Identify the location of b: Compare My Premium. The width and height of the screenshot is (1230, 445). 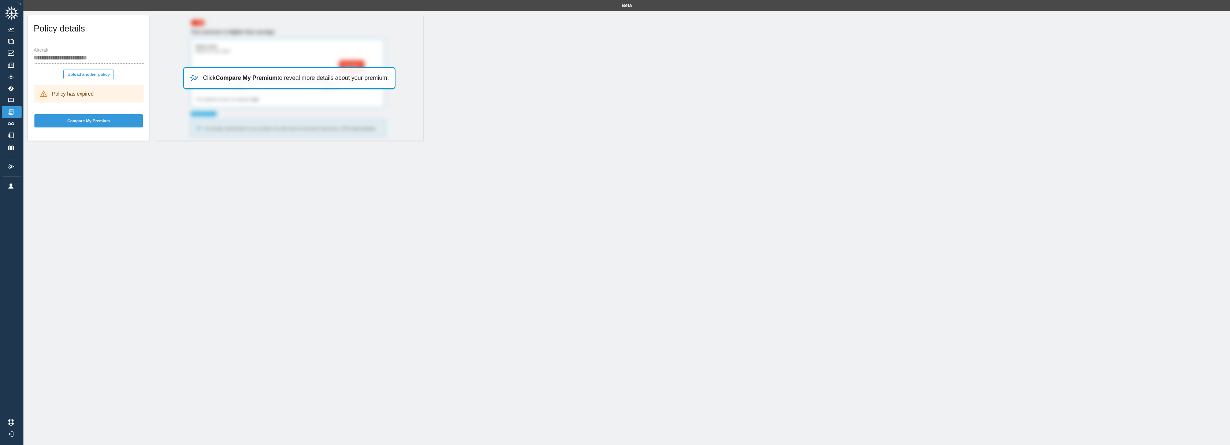
(246, 78).